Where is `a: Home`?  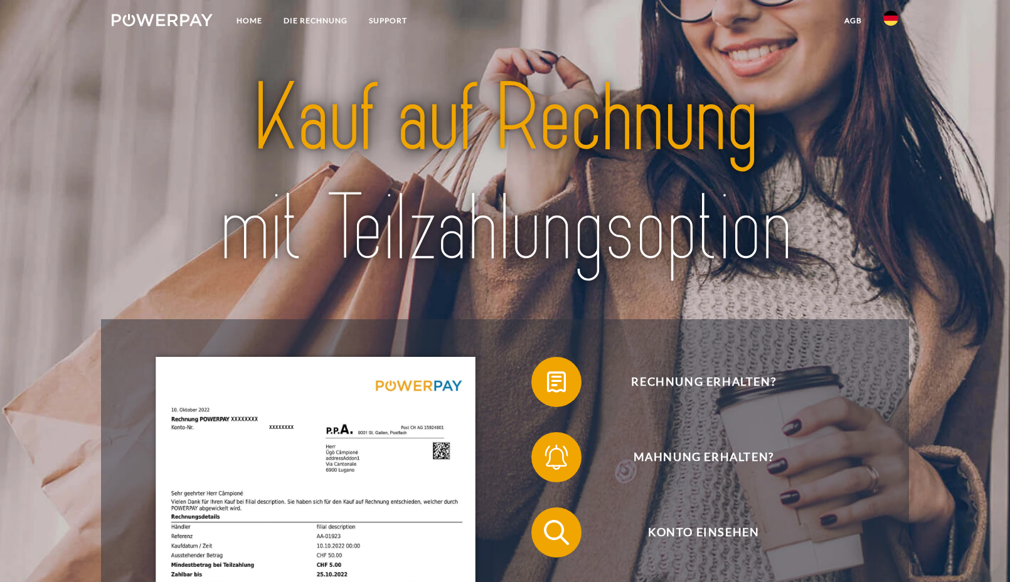
a: Home is located at coordinates (249, 21).